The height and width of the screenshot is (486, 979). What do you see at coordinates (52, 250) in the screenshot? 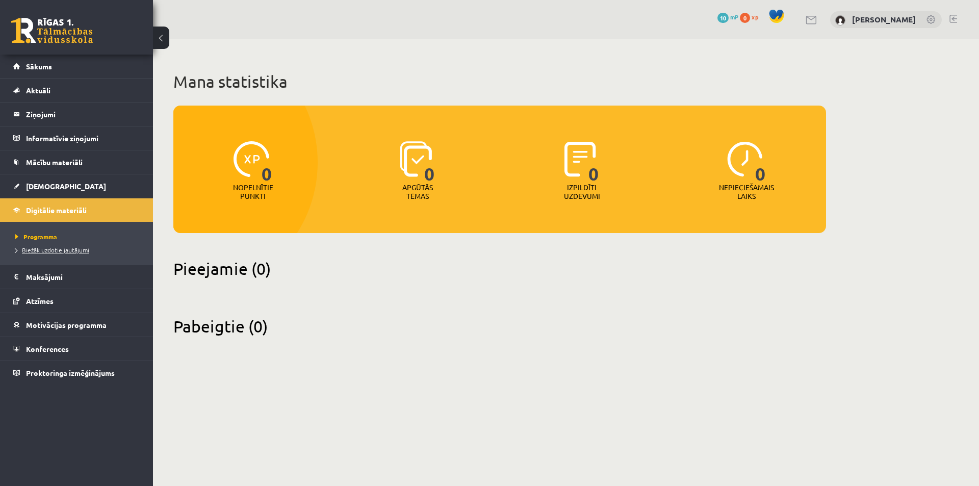
I see `span: Biežāk uzdotie jautājumi` at bounding box center [52, 250].